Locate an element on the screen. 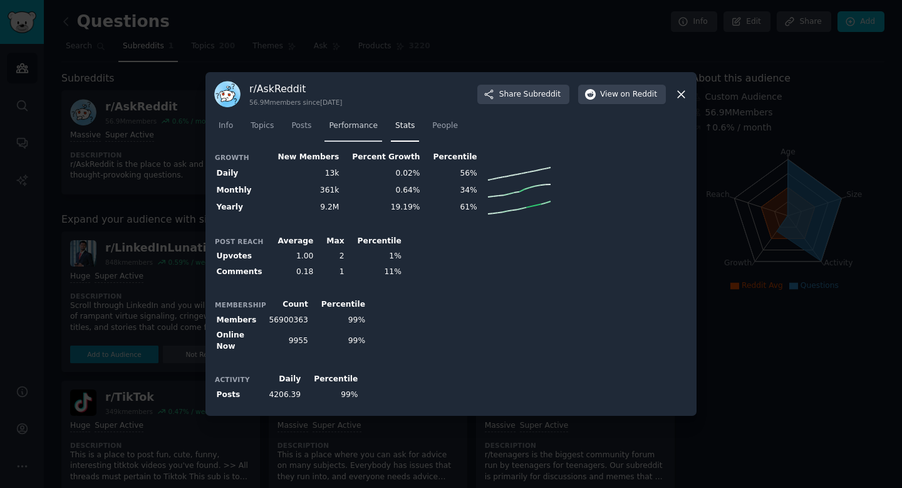 This screenshot has width=902, height=488. td: 61% is located at coordinates (451, 207).